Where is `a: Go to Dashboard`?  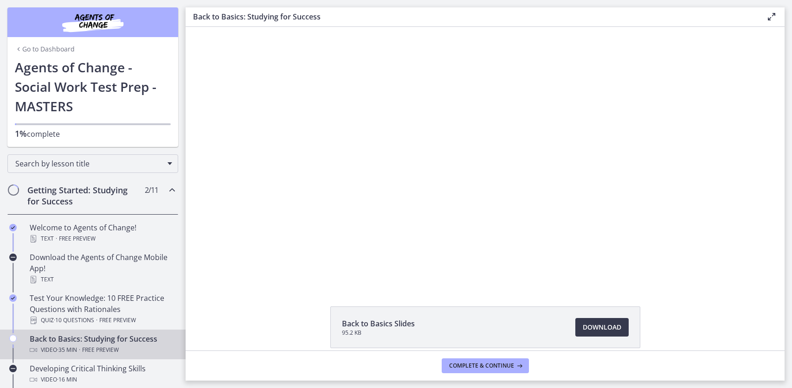 a: Go to Dashboard is located at coordinates (45, 49).